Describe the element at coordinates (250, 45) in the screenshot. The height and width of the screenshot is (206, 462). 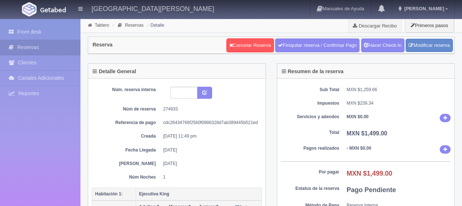
I see `a: Cancelar Reserva` at that location.